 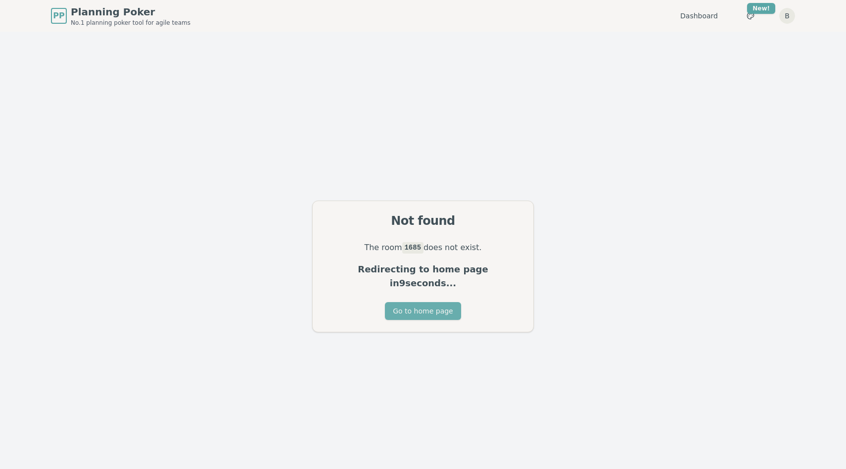 What do you see at coordinates (787, 16) in the screenshot?
I see `span: B` at bounding box center [787, 16].